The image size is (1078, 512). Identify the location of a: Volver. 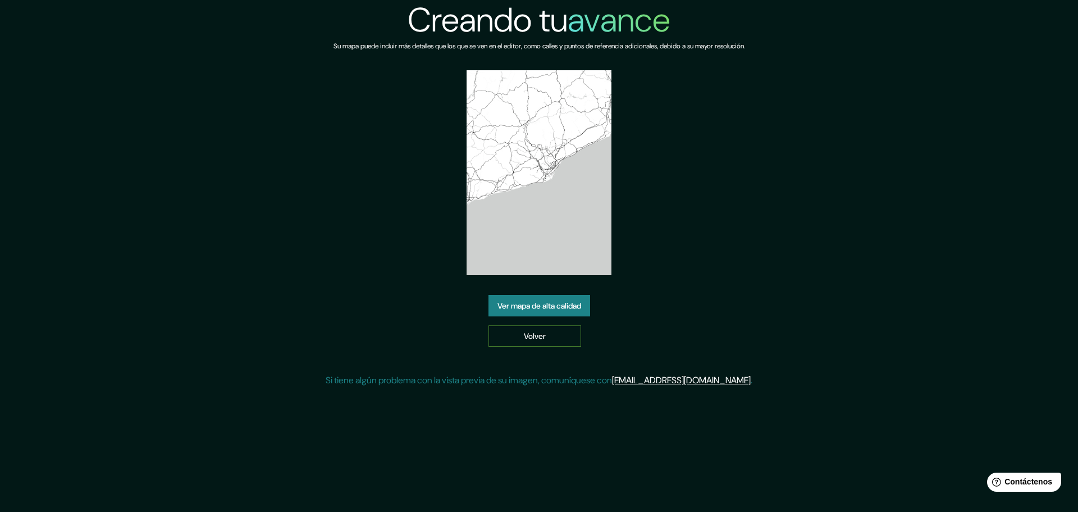
(535, 336).